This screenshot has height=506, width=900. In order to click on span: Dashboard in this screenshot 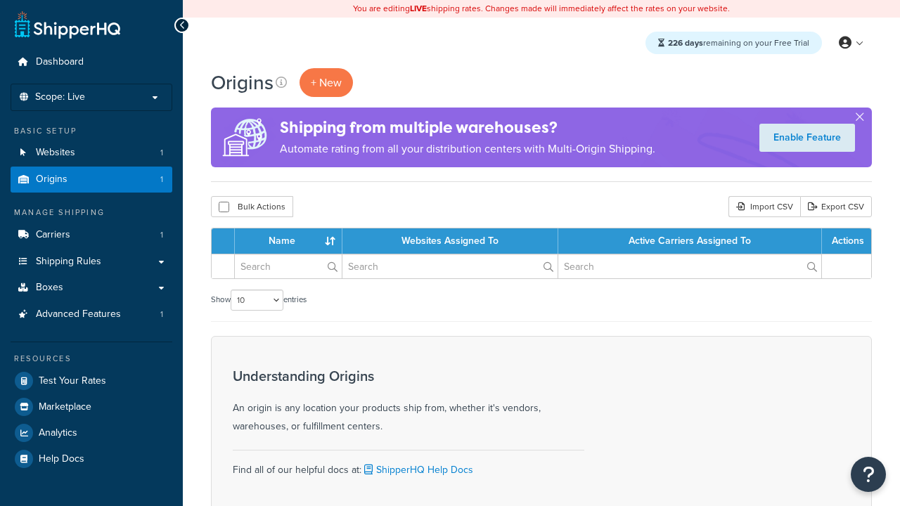, I will do `click(60, 62)`.